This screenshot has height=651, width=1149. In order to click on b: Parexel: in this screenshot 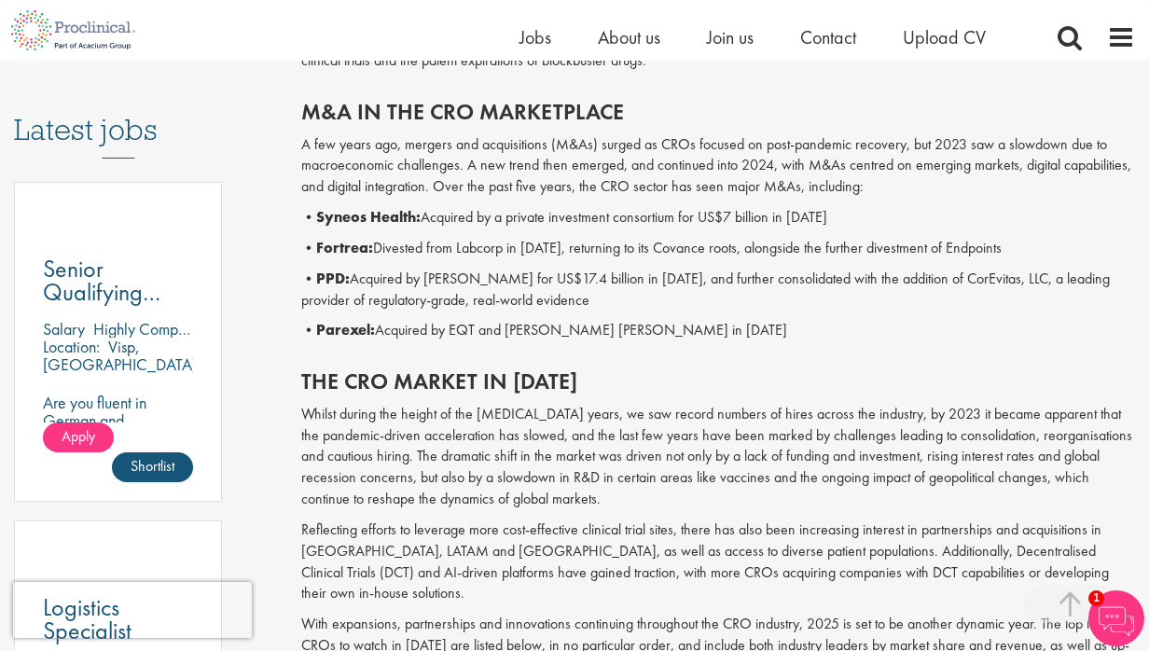, I will do `click(345, 329)`.